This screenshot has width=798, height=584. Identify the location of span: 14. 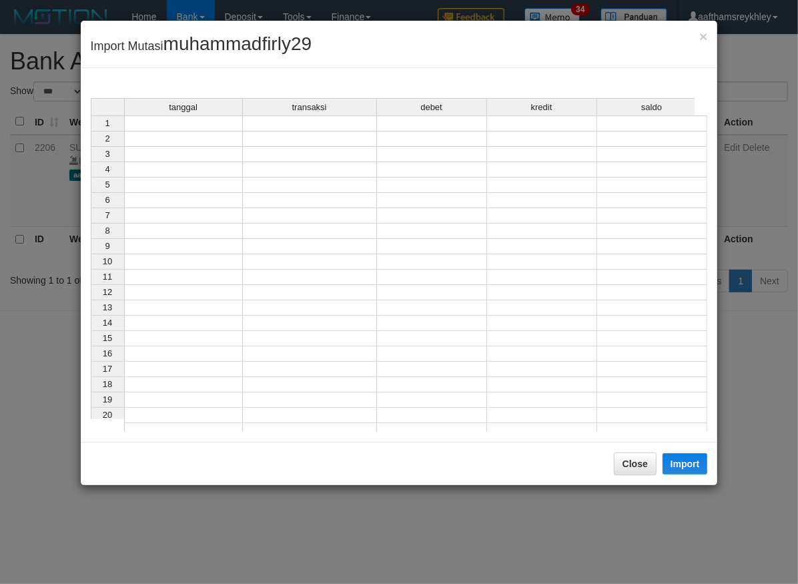
(107, 322).